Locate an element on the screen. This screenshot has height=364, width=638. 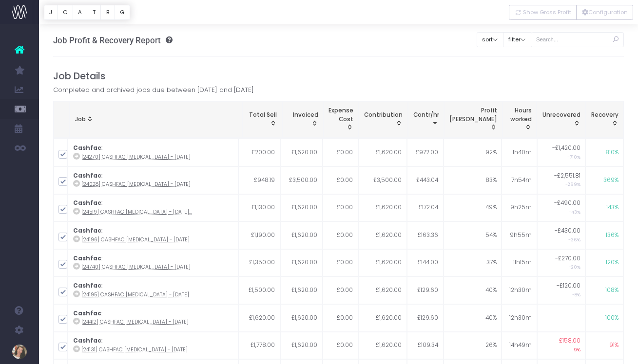
td: £1,130.00 is located at coordinates (259, 208).